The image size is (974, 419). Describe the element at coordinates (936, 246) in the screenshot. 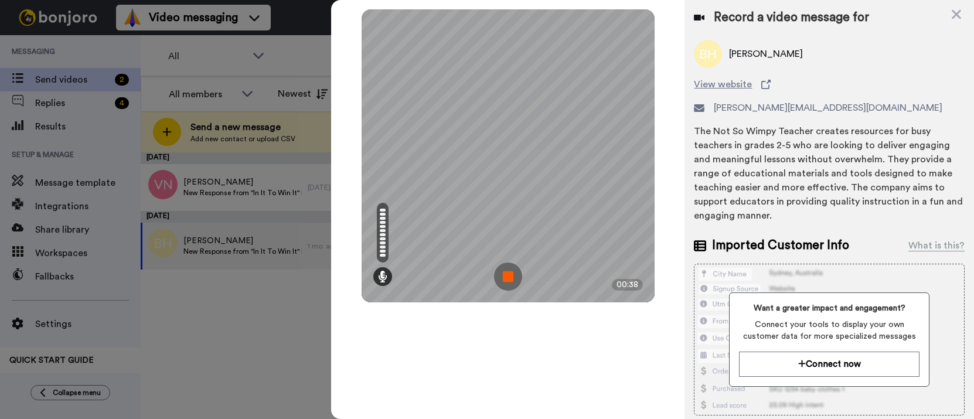

I see `div: What is this?` at that location.